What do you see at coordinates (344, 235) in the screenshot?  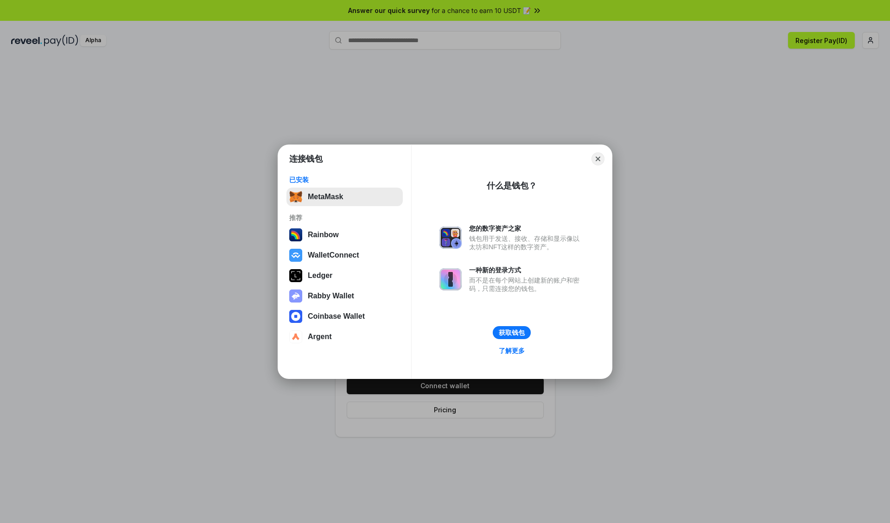 I see `button: Rainbow` at bounding box center [344, 235].